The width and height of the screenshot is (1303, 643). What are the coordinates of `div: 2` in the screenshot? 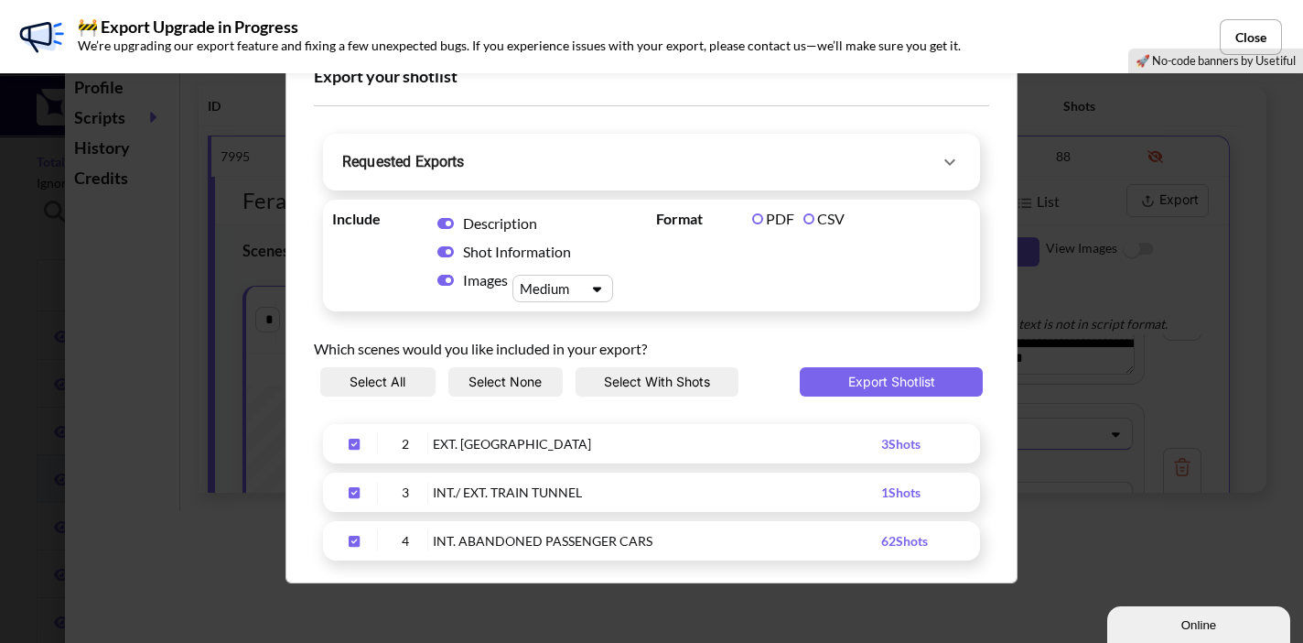 It's located at (405, 443).